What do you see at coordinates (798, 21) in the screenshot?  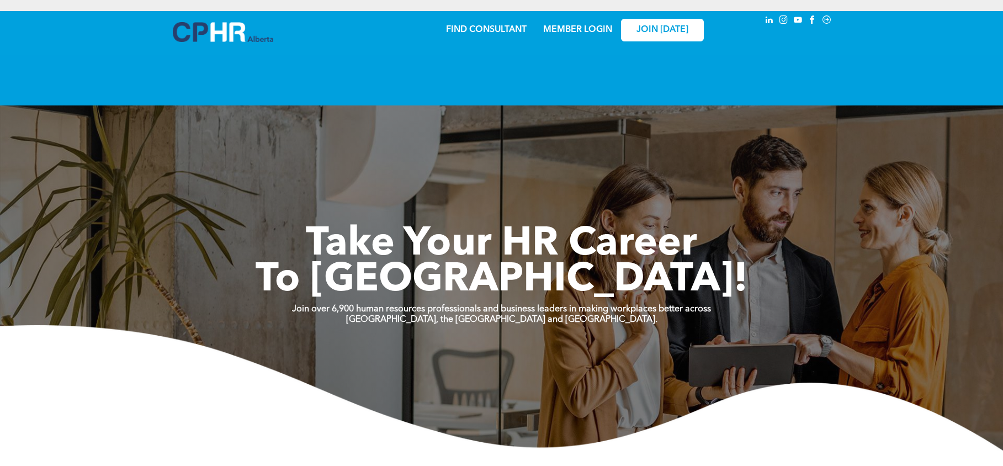 I see `a: youtube` at bounding box center [798, 21].